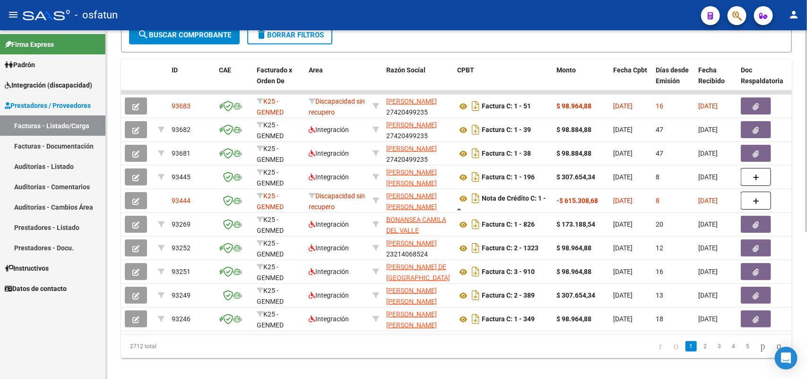  What do you see at coordinates (763, 346) in the screenshot?
I see `a: go to next page` at bounding box center [763, 346].